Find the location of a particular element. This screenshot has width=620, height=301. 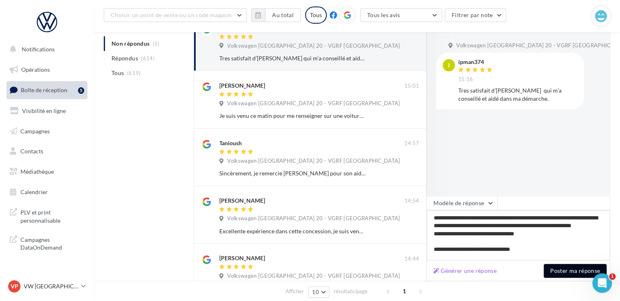

button: Filtrer par note is located at coordinates (475, 15).